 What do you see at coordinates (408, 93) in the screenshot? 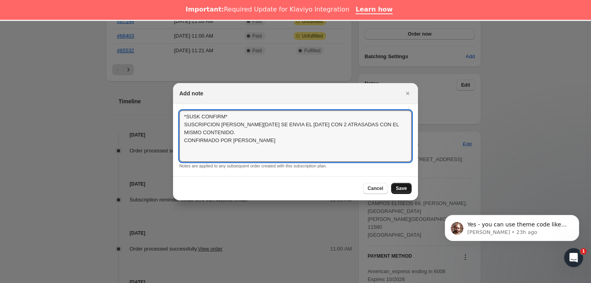
I see `button: Close` at bounding box center [408, 93].